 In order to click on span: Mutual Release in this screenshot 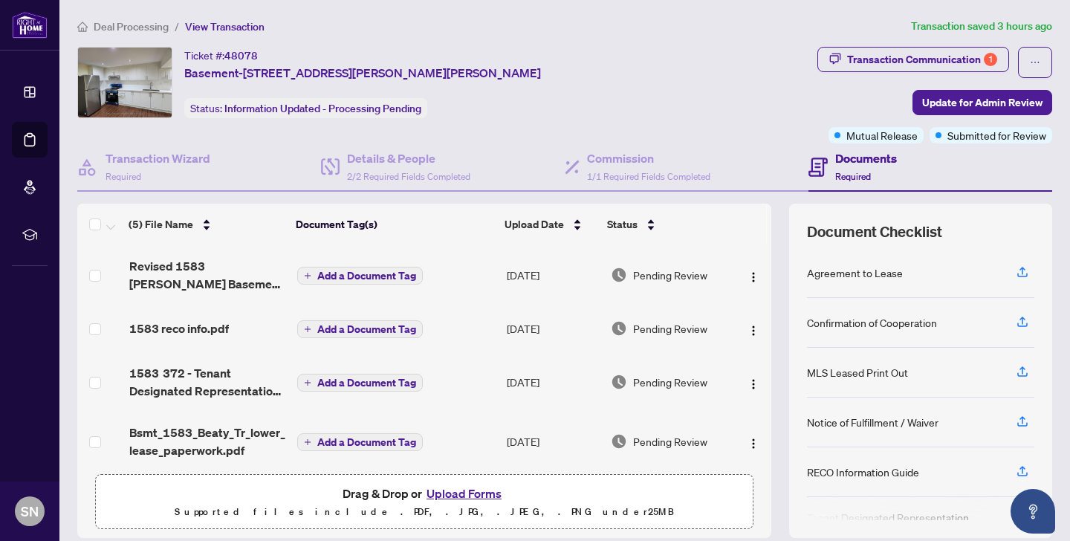, I will do `click(882, 135)`.